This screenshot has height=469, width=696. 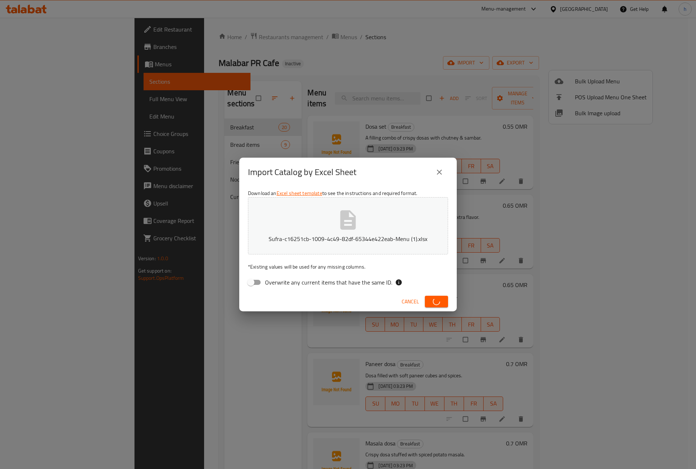 What do you see at coordinates (348, 239) in the screenshot?
I see `div: Download an to see the instructions and required format.` at bounding box center [348, 239].